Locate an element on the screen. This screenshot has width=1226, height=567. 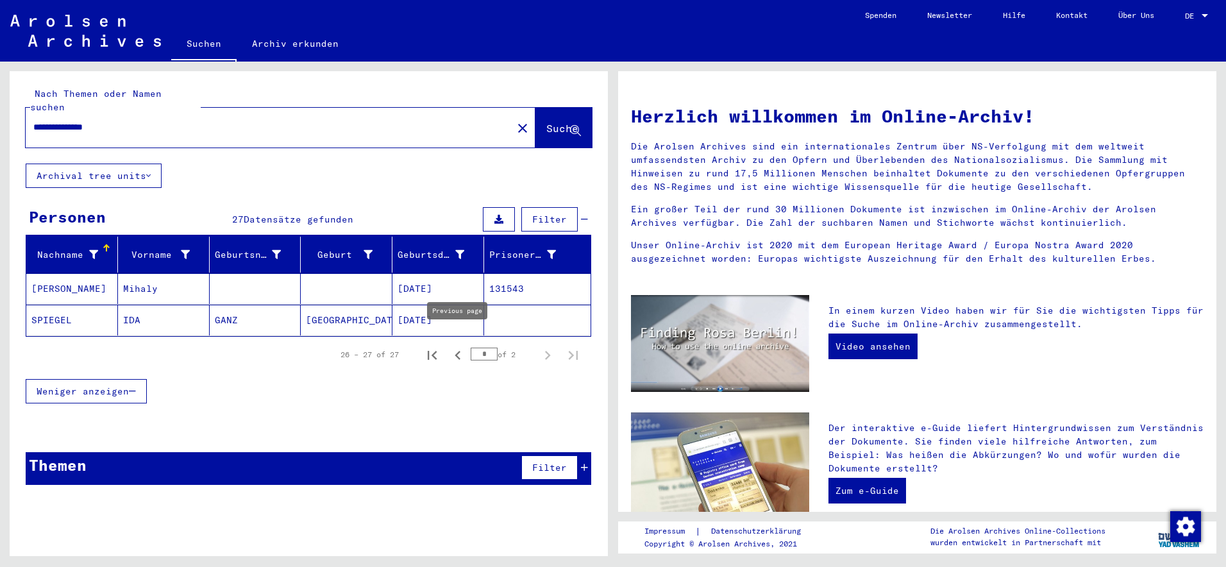
mat-cell: GANZ is located at coordinates (255, 320).